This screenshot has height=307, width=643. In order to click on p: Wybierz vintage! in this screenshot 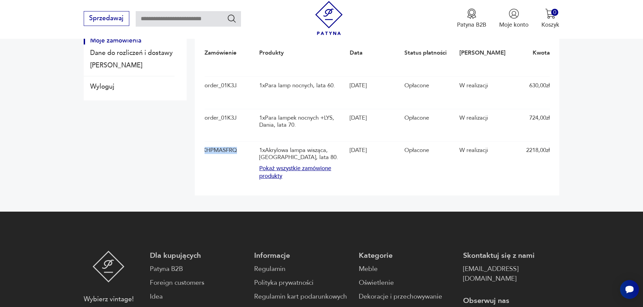, I will do `click(109, 300)`.